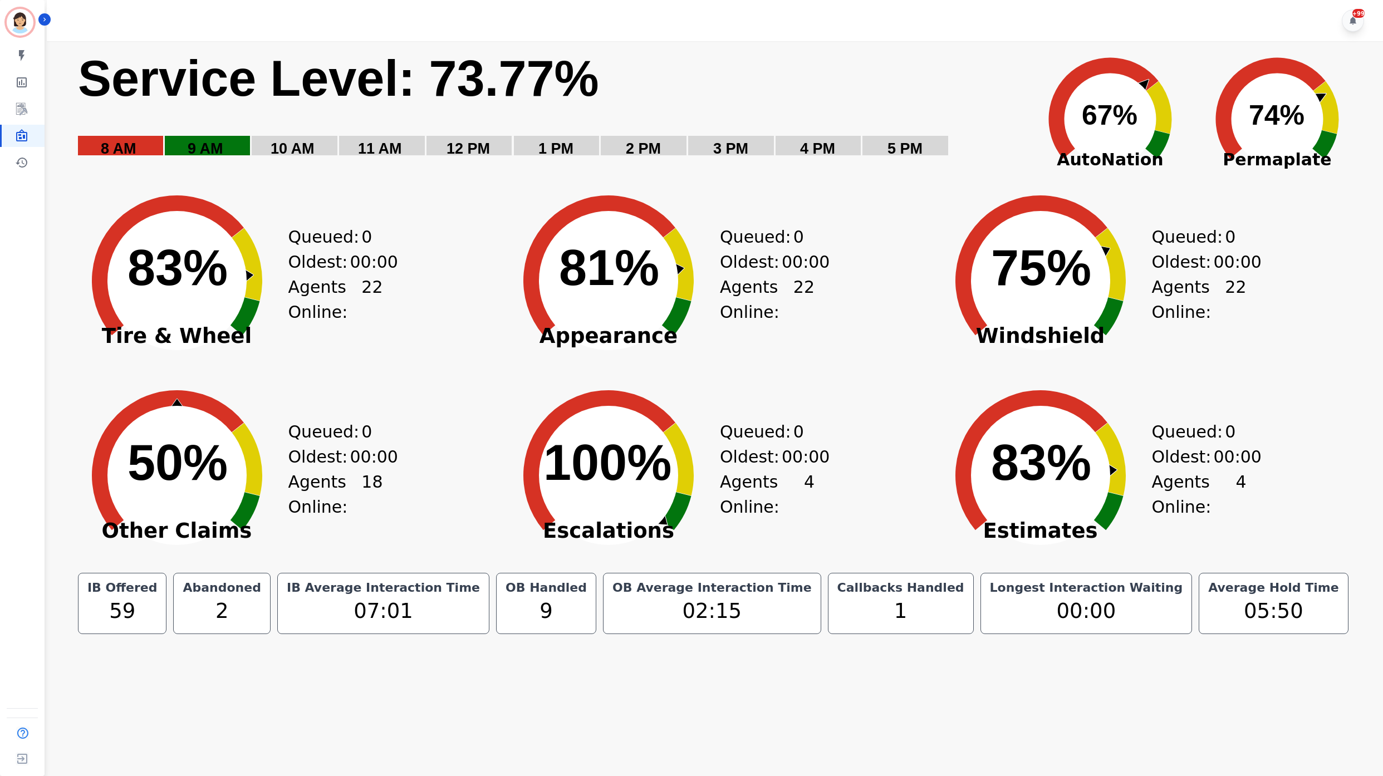  What do you see at coordinates (901, 611) in the screenshot?
I see `div: 1` at bounding box center [901, 611].